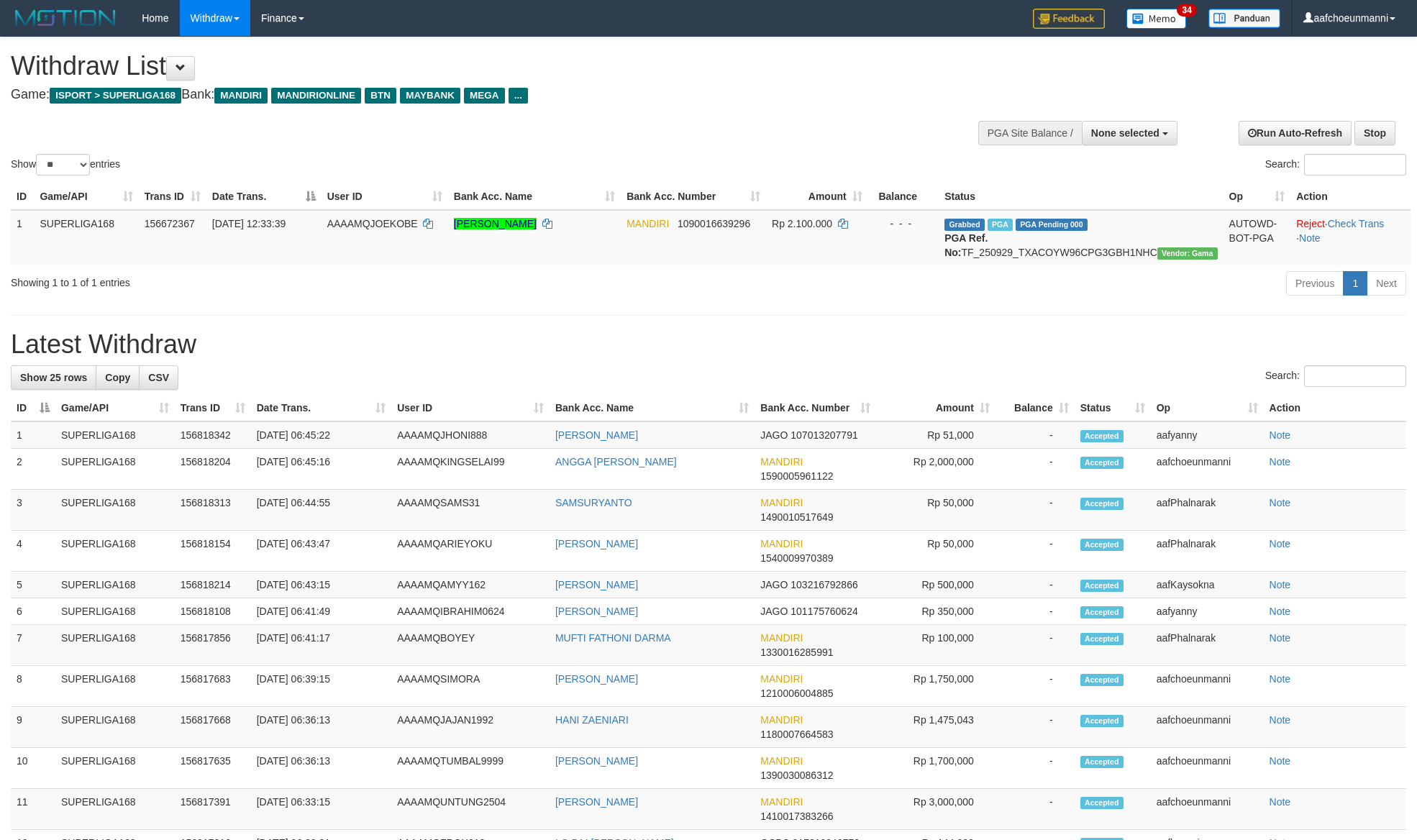 This screenshot has width=1417, height=840. Describe the element at coordinates (470, 810) in the screenshot. I see `td: AAAAMQUNTUNG2504` at that location.